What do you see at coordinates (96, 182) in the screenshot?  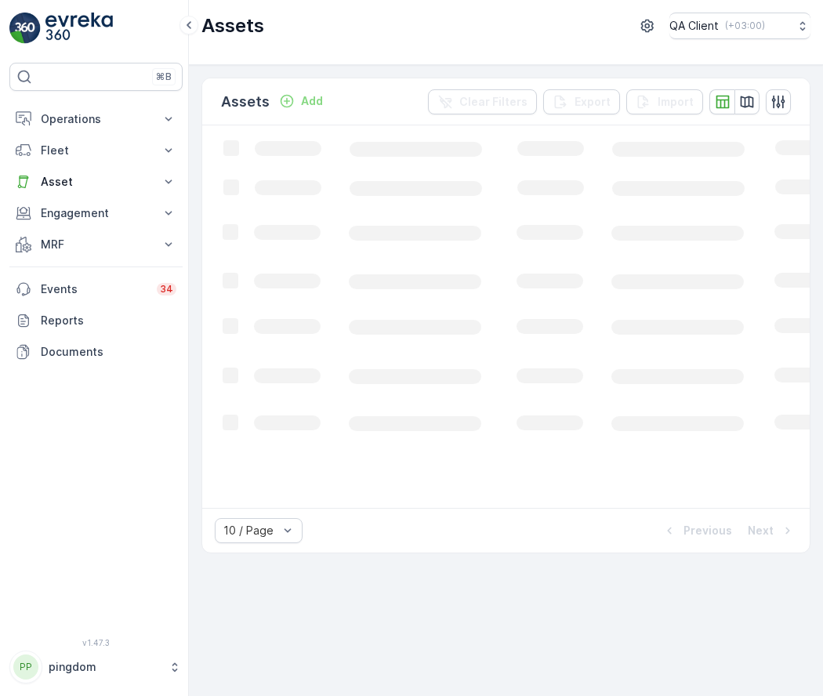 I see `button: Asset` at bounding box center [96, 182].